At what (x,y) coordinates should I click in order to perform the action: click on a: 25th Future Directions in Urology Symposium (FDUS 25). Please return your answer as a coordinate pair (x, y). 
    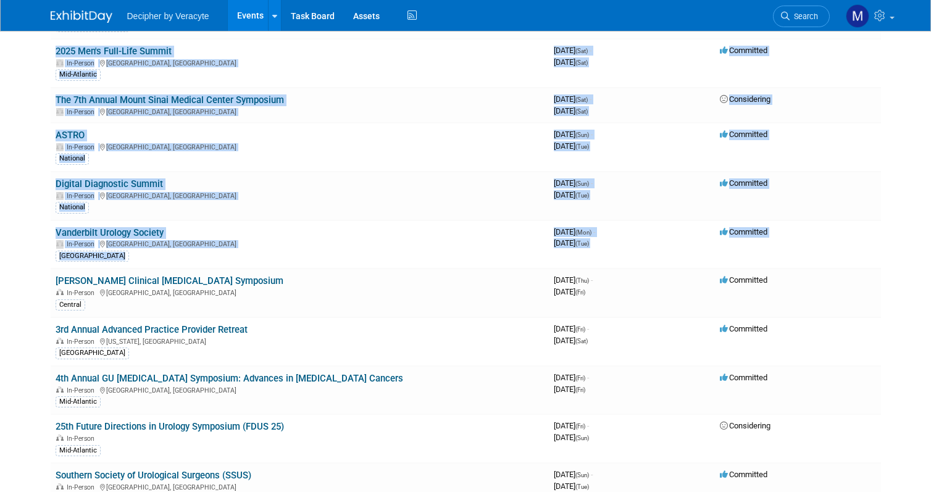
    Looking at the image, I should click on (170, 426).